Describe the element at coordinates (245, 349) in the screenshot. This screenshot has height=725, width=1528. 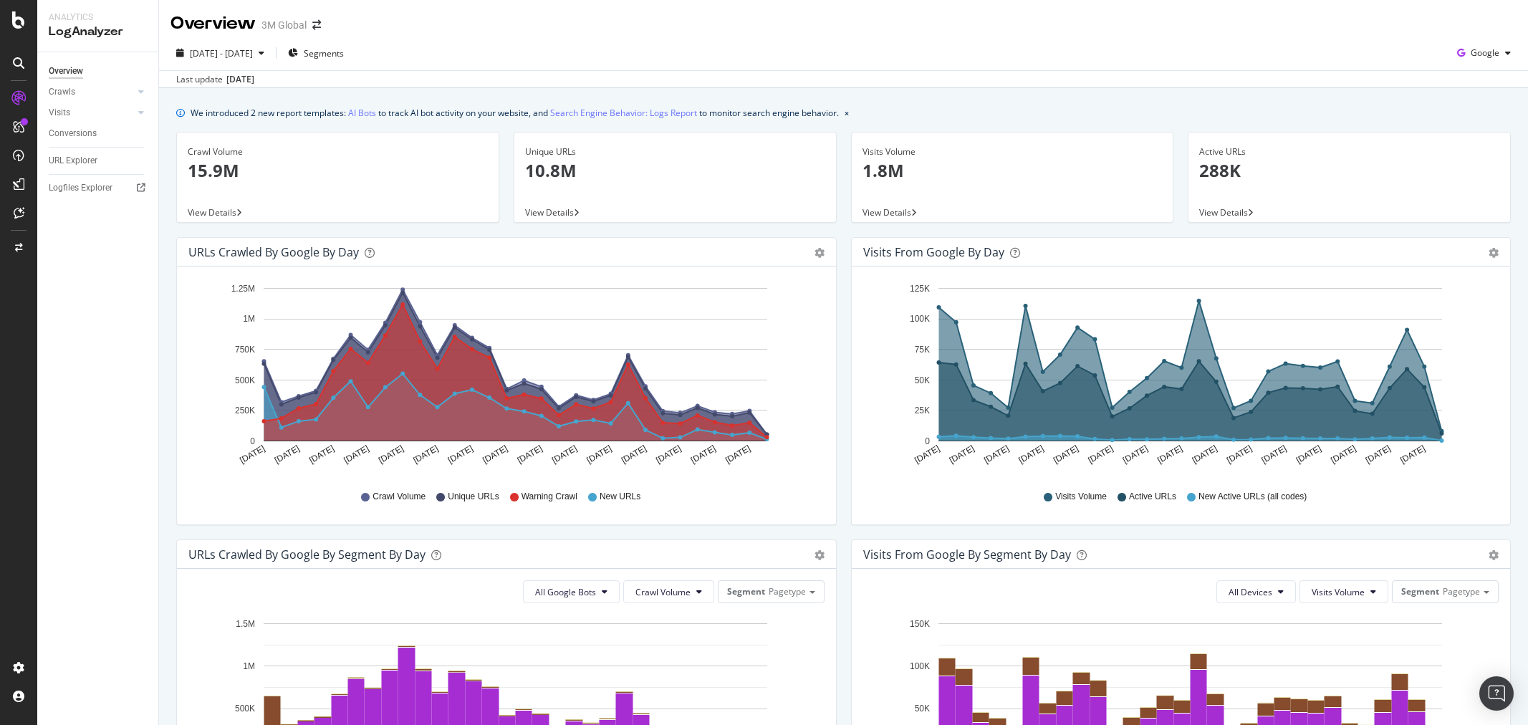
I see `text: 750K` at that location.